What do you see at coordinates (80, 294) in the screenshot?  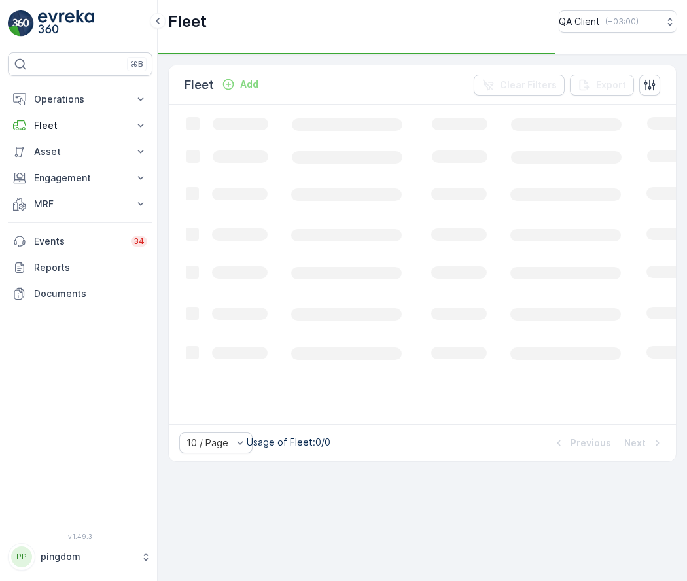 I see `a: Documents` at bounding box center [80, 294].